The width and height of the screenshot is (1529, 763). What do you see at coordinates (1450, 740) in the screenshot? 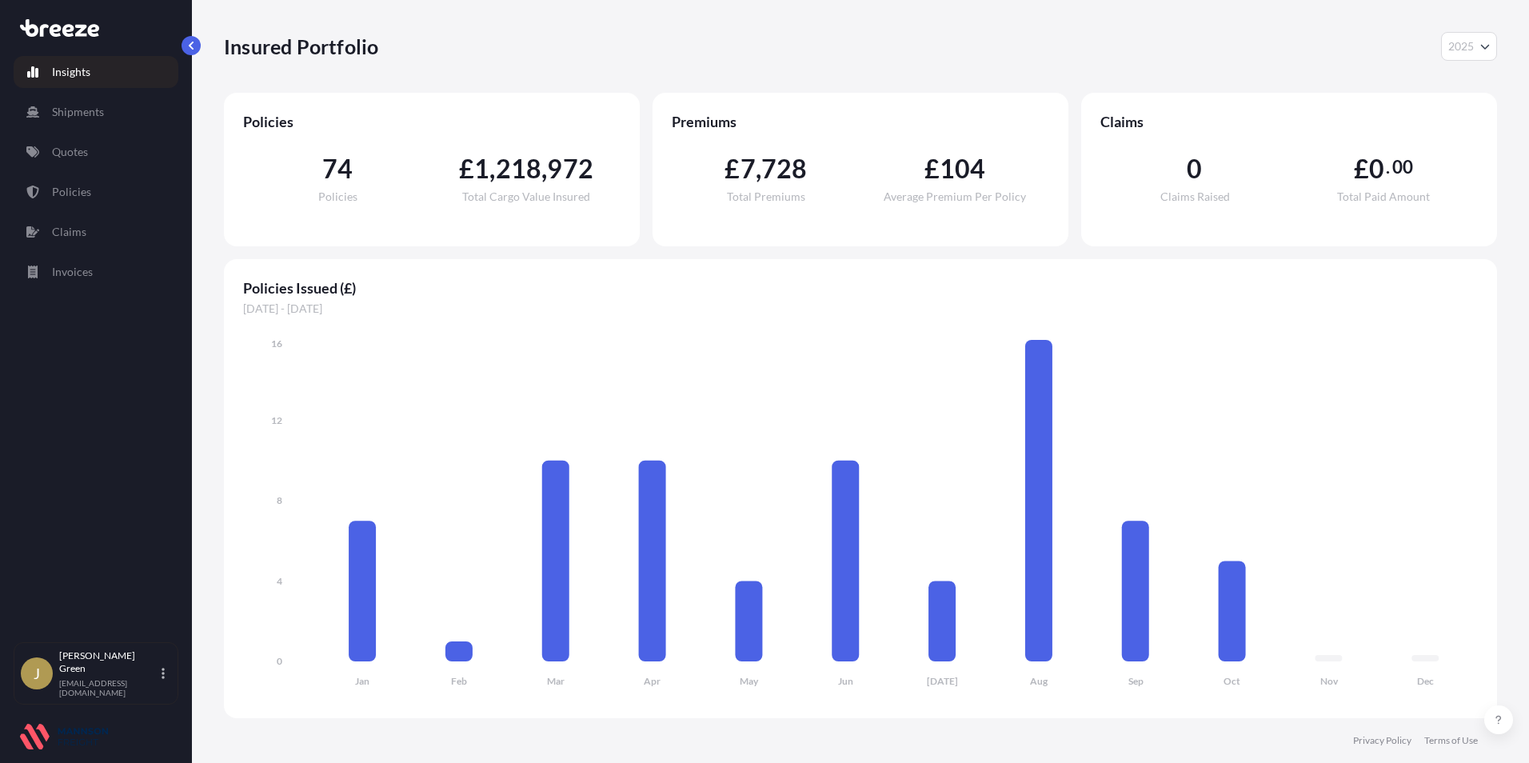
I see `p: Terms of Use` at bounding box center [1450, 740].